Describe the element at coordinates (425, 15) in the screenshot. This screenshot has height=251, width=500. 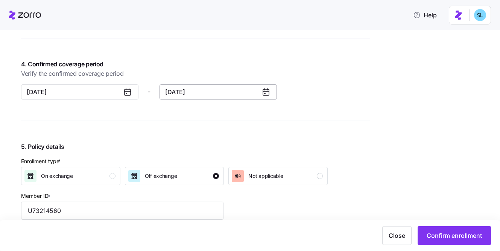
I see `span: Help` at that location.